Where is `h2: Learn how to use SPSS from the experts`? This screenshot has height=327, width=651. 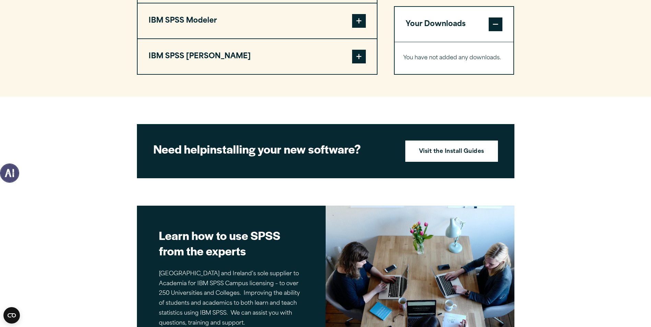
h2: Learn how to use SPSS from the experts is located at coordinates (231, 243).